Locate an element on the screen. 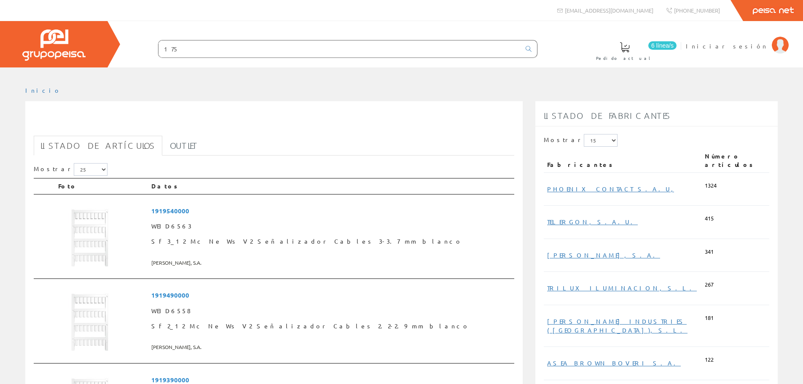 This screenshot has height=384, width=803. span: 415 is located at coordinates (709, 218).